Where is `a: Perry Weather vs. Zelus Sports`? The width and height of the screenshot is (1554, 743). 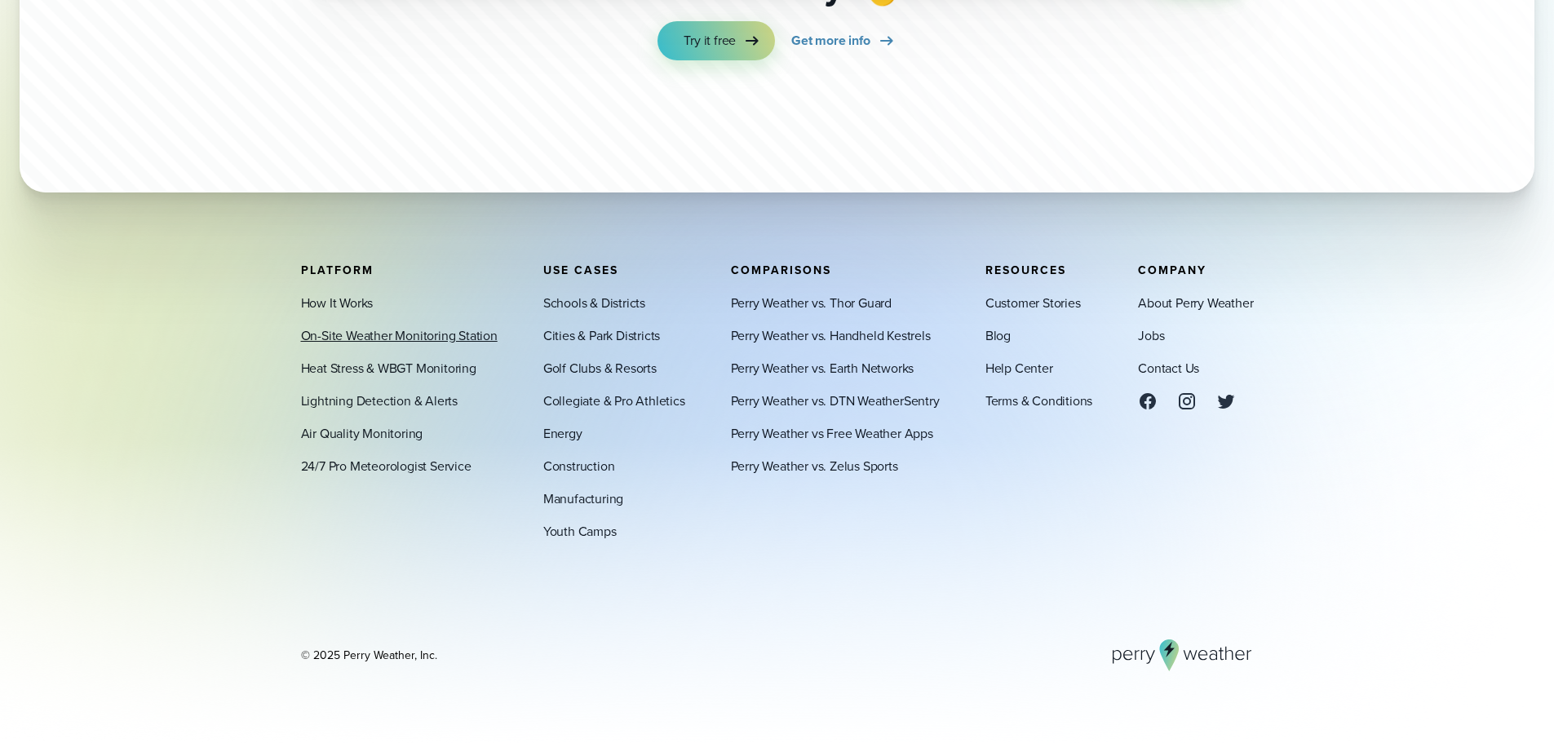 a: Perry Weather vs. Zelus Sports is located at coordinates (814, 466).